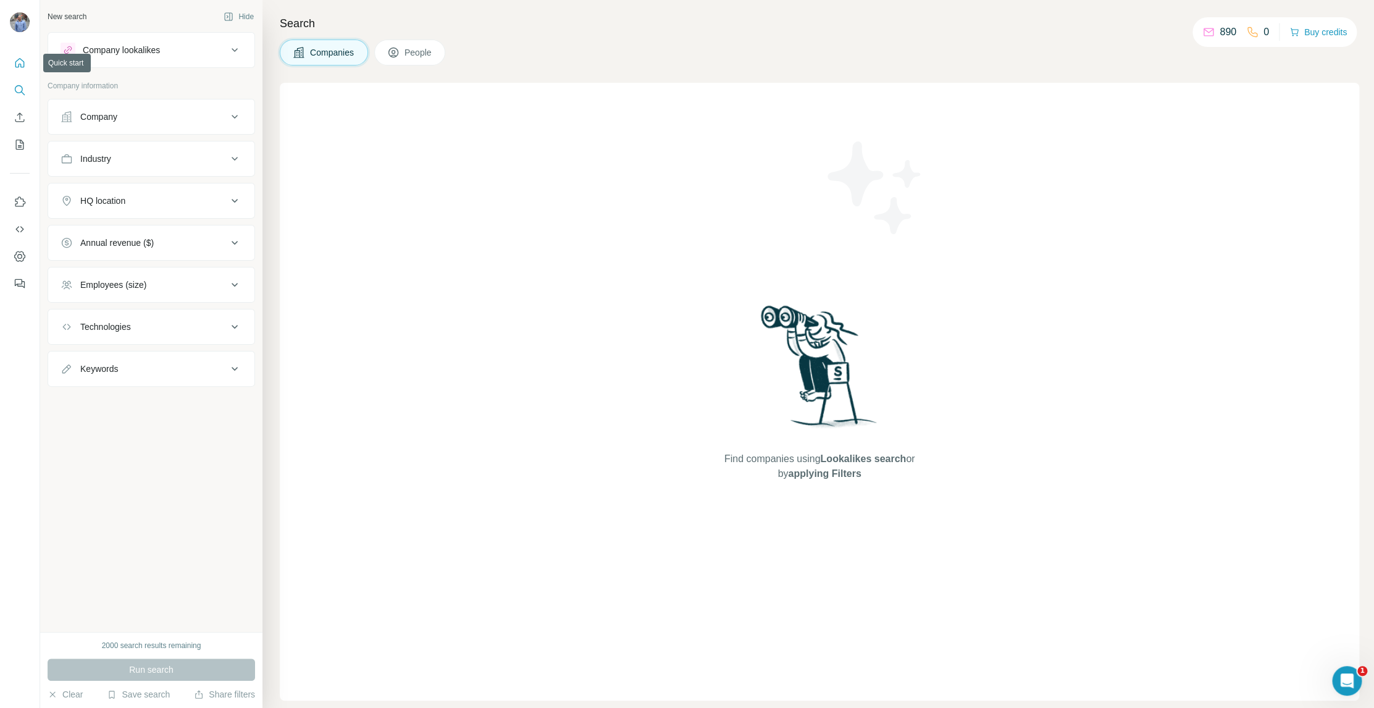 The width and height of the screenshot is (1374, 708). Describe the element at coordinates (151, 369) in the screenshot. I see `button: Keywords` at that location.